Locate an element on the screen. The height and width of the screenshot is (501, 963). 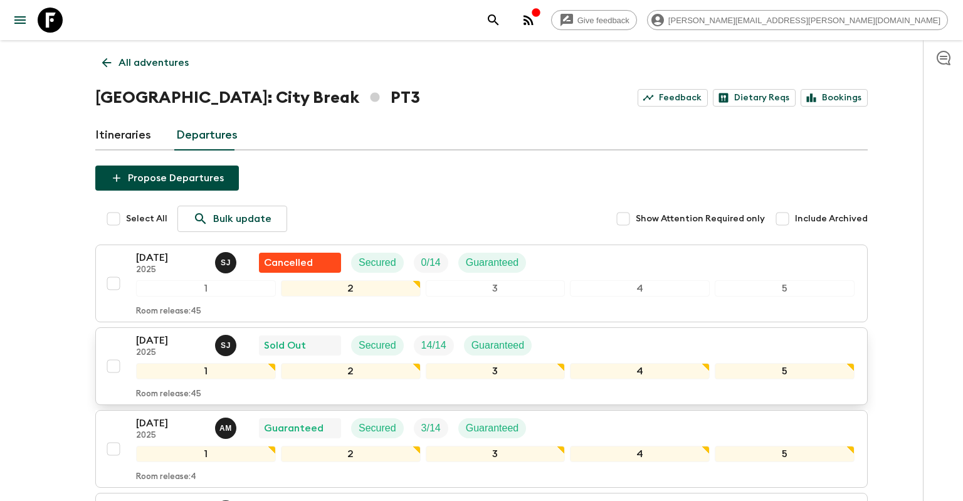
span: Select All is located at coordinates (147, 219).